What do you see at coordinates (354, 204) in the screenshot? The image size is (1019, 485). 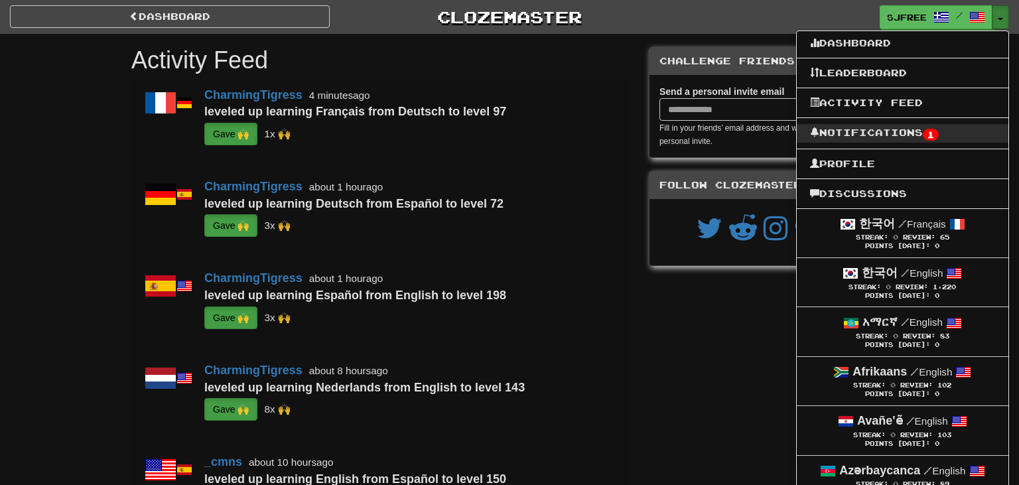 I see `strong: leveled up learning Deutsch from Español to level 72` at bounding box center [354, 204].